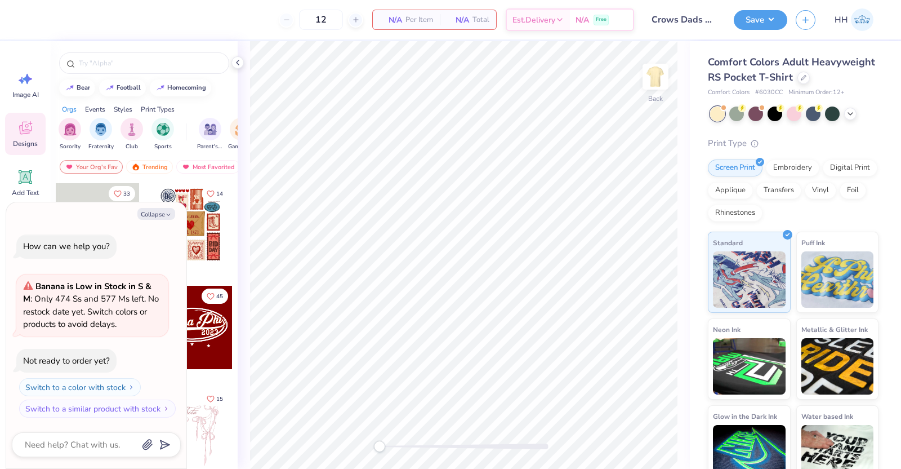 Image resolution: width=901 pixels, height=469 pixels. I want to click on div: filter for Sports, so click(163, 134).